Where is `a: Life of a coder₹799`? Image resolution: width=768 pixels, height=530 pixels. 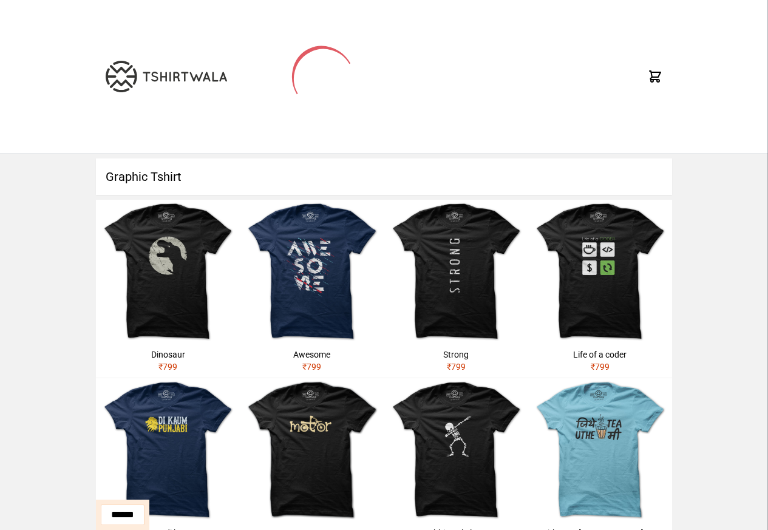
a: Life of a coder₹799 is located at coordinates (600, 288).